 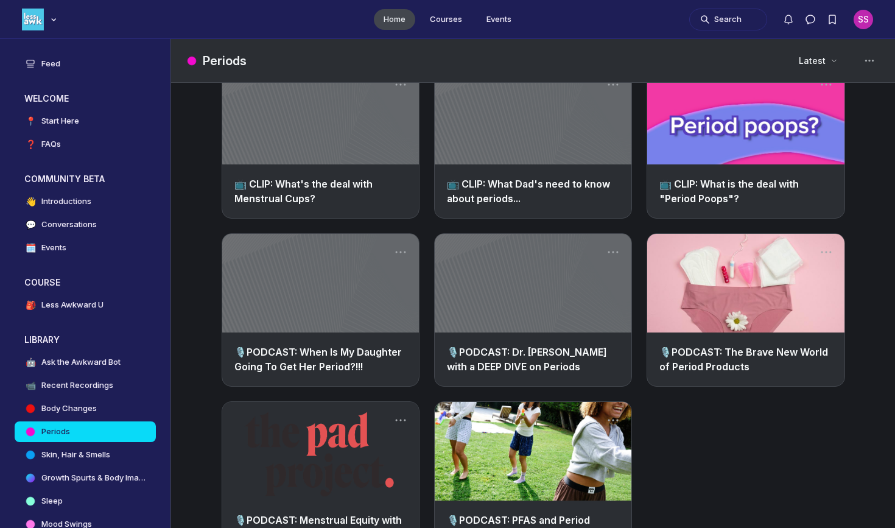 I want to click on a: Growth Spurts & Body Image, so click(x=85, y=478).